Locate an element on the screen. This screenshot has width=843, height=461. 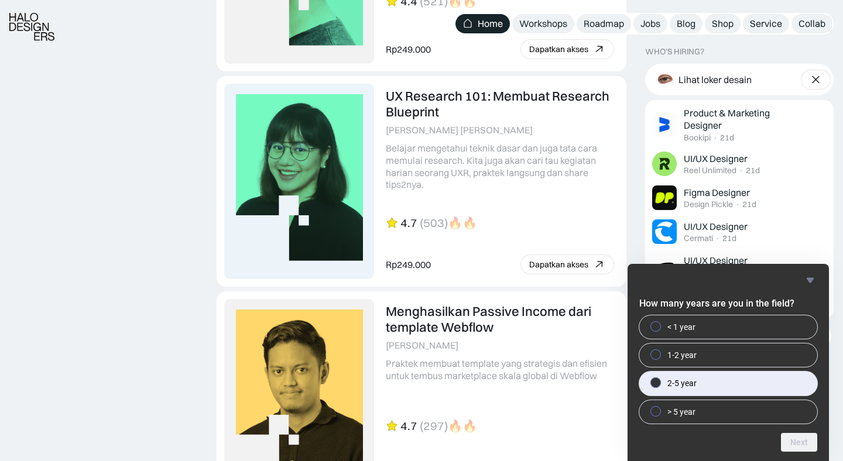
div: Home is located at coordinates (490, 23).